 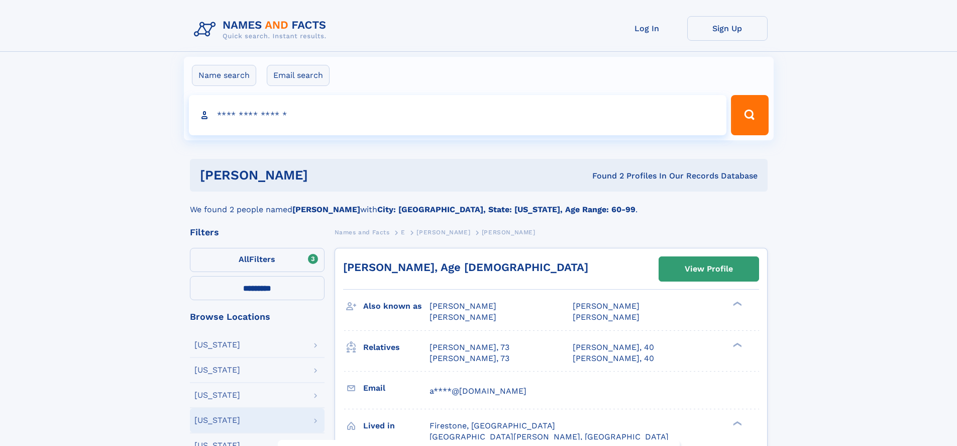 What do you see at coordinates (257, 232) in the screenshot?
I see `div: Filters` at bounding box center [257, 232].